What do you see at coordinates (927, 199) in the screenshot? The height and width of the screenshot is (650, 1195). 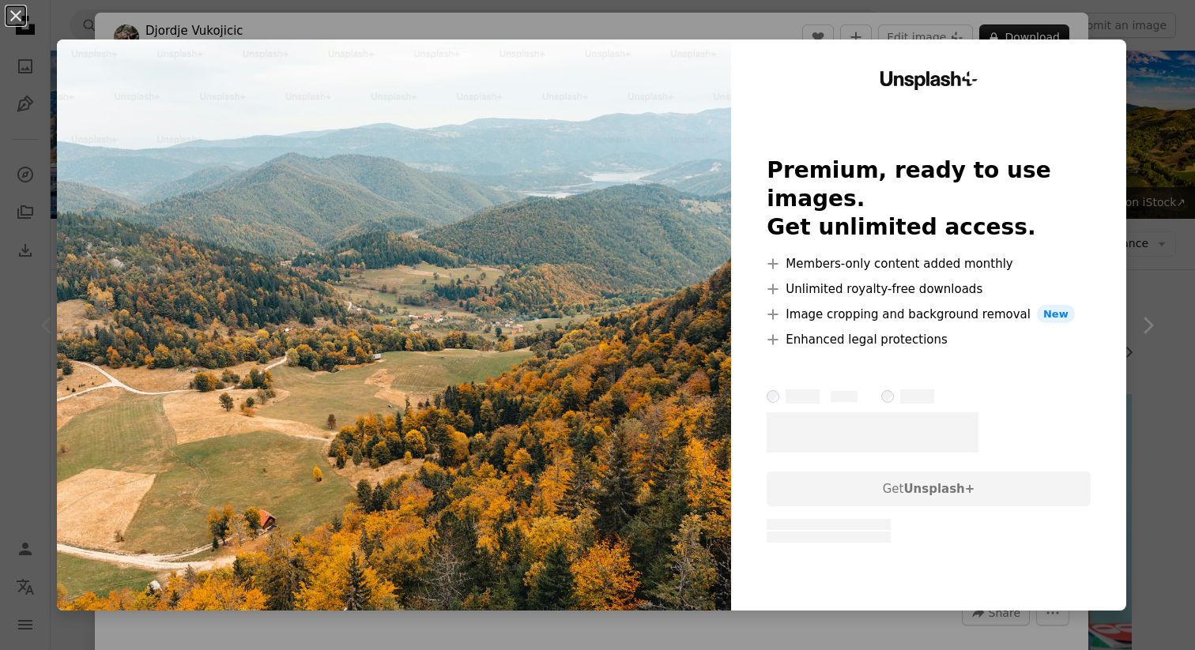 I see `h2: Premium, ready to use images. Get unlimited access.` at bounding box center [927, 199].